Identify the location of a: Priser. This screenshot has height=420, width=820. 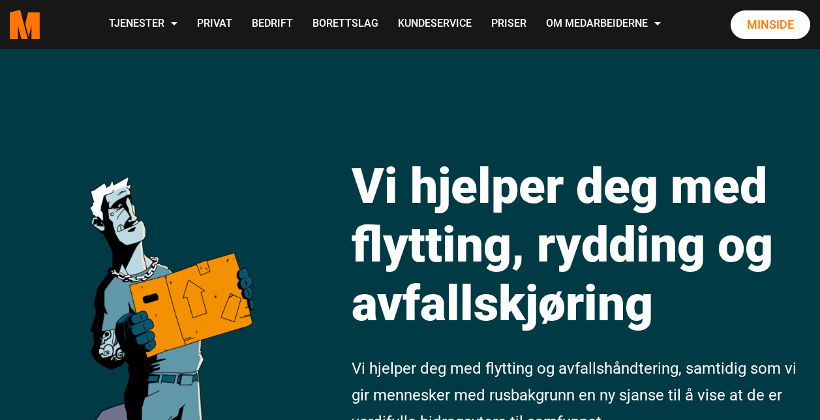
(509, 24).